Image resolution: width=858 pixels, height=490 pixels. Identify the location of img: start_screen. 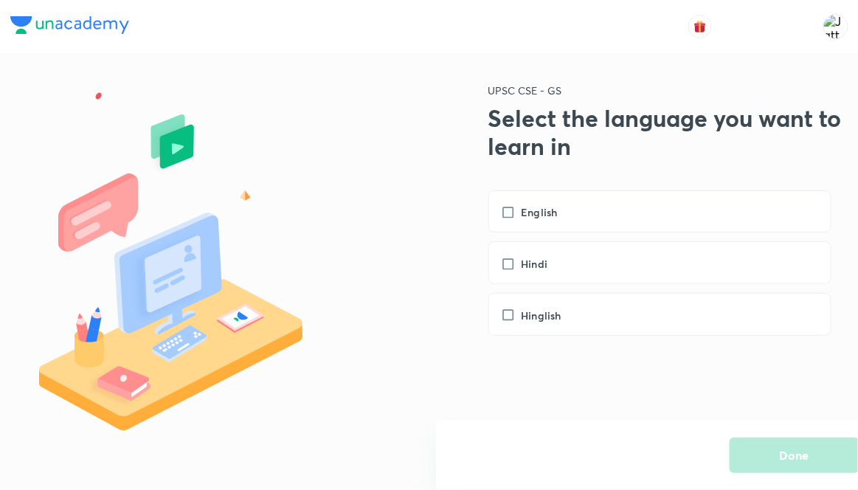
(199, 258).